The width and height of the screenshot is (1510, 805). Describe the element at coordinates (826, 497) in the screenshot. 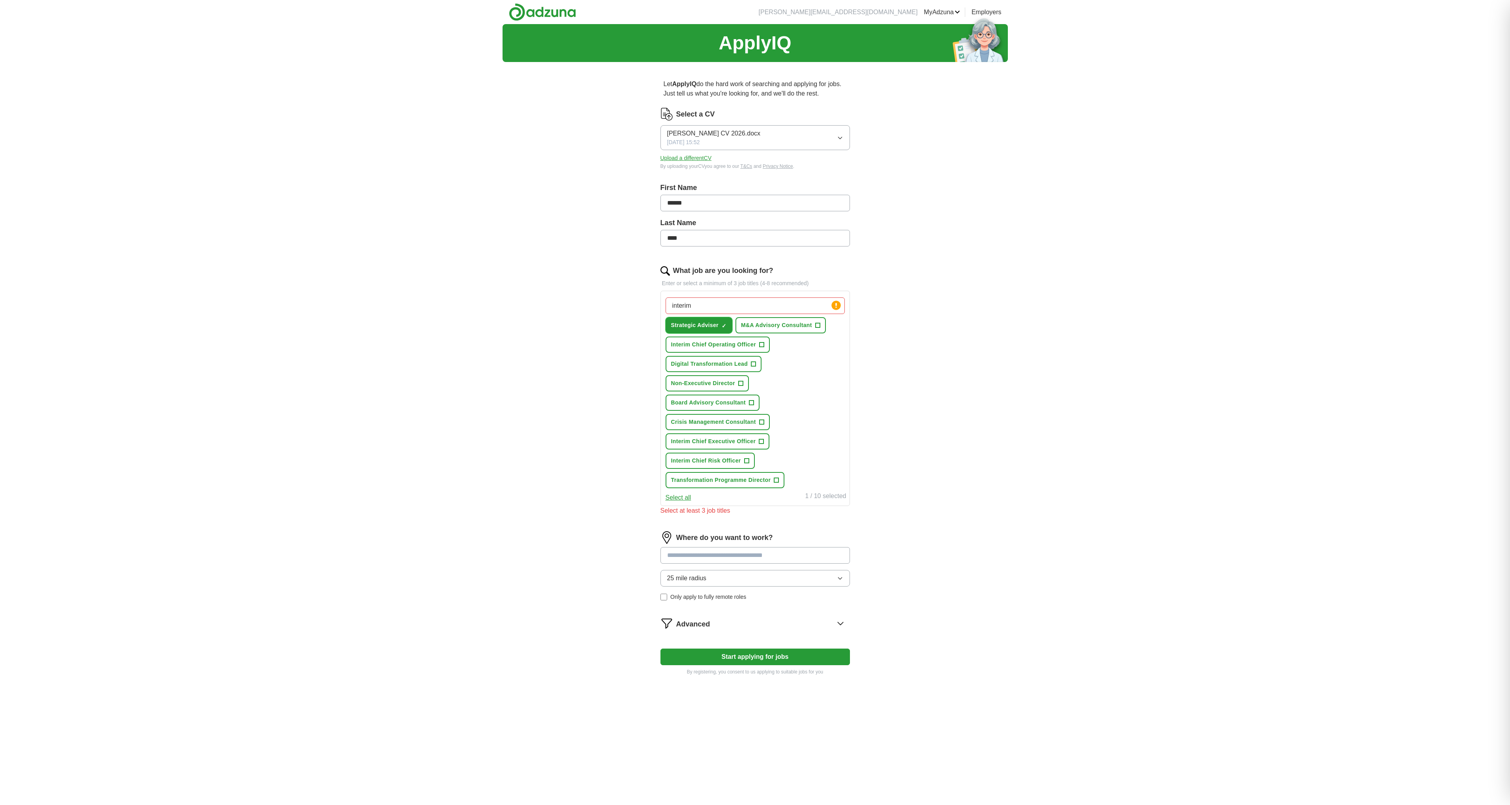

I see `div: 1 / 10 selected` at that location.